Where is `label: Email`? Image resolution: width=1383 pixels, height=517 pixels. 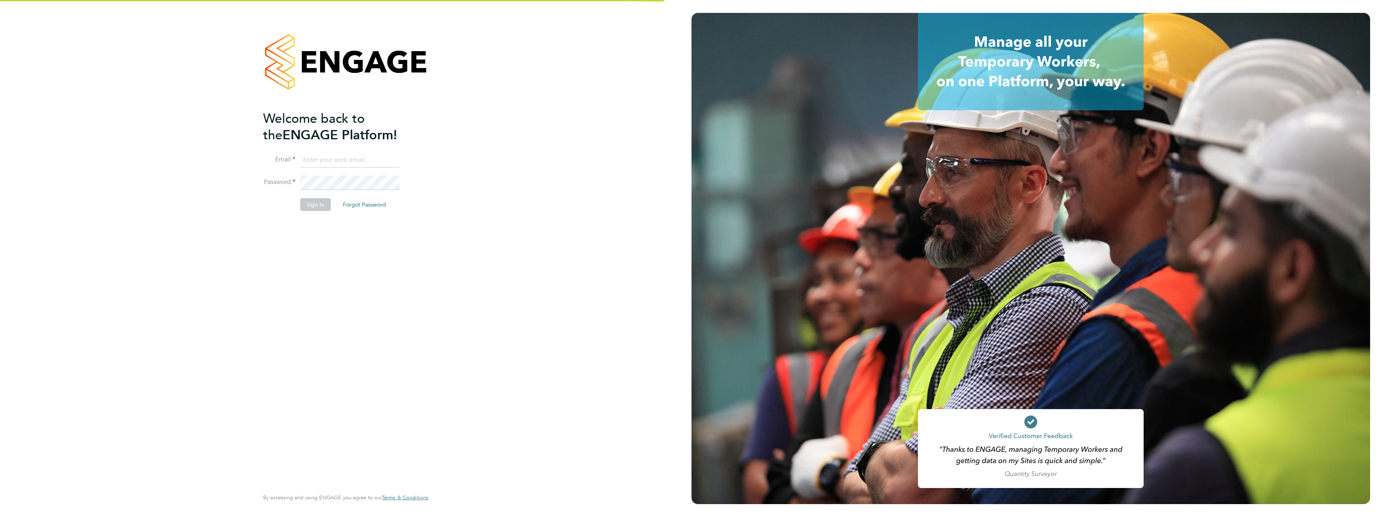
label: Email is located at coordinates (279, 160).